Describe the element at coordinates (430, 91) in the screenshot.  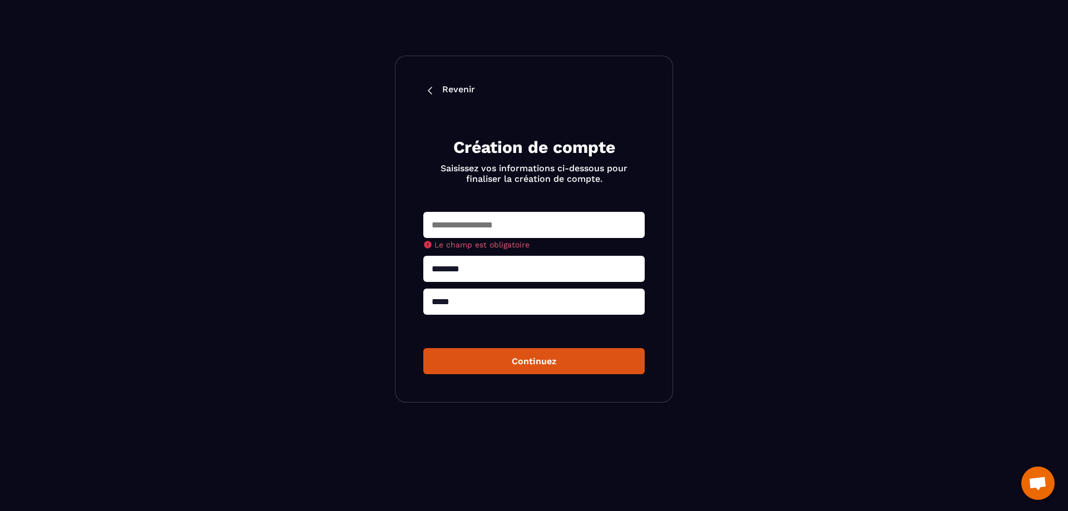
I see `img: back` at that location.